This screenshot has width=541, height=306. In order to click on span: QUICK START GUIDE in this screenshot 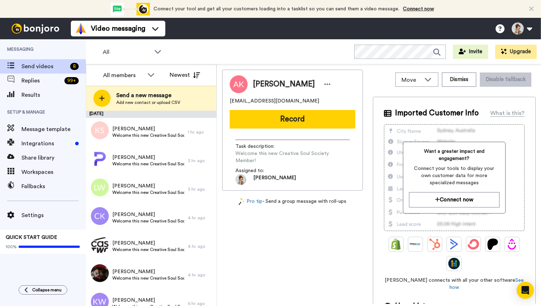, I will do `click(31, 238)`.